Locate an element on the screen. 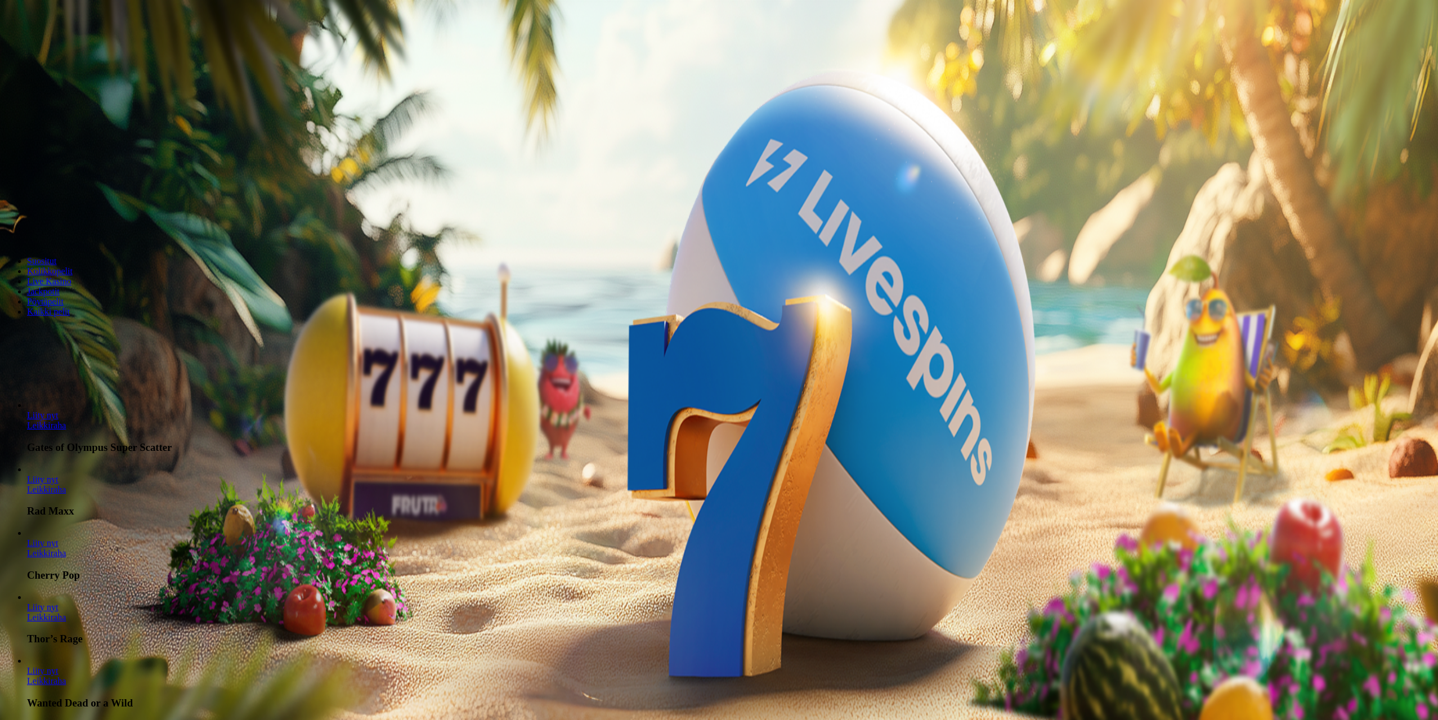 The image size is (1438, 720). a: Live Kasino is located at coordinates (49, 281).